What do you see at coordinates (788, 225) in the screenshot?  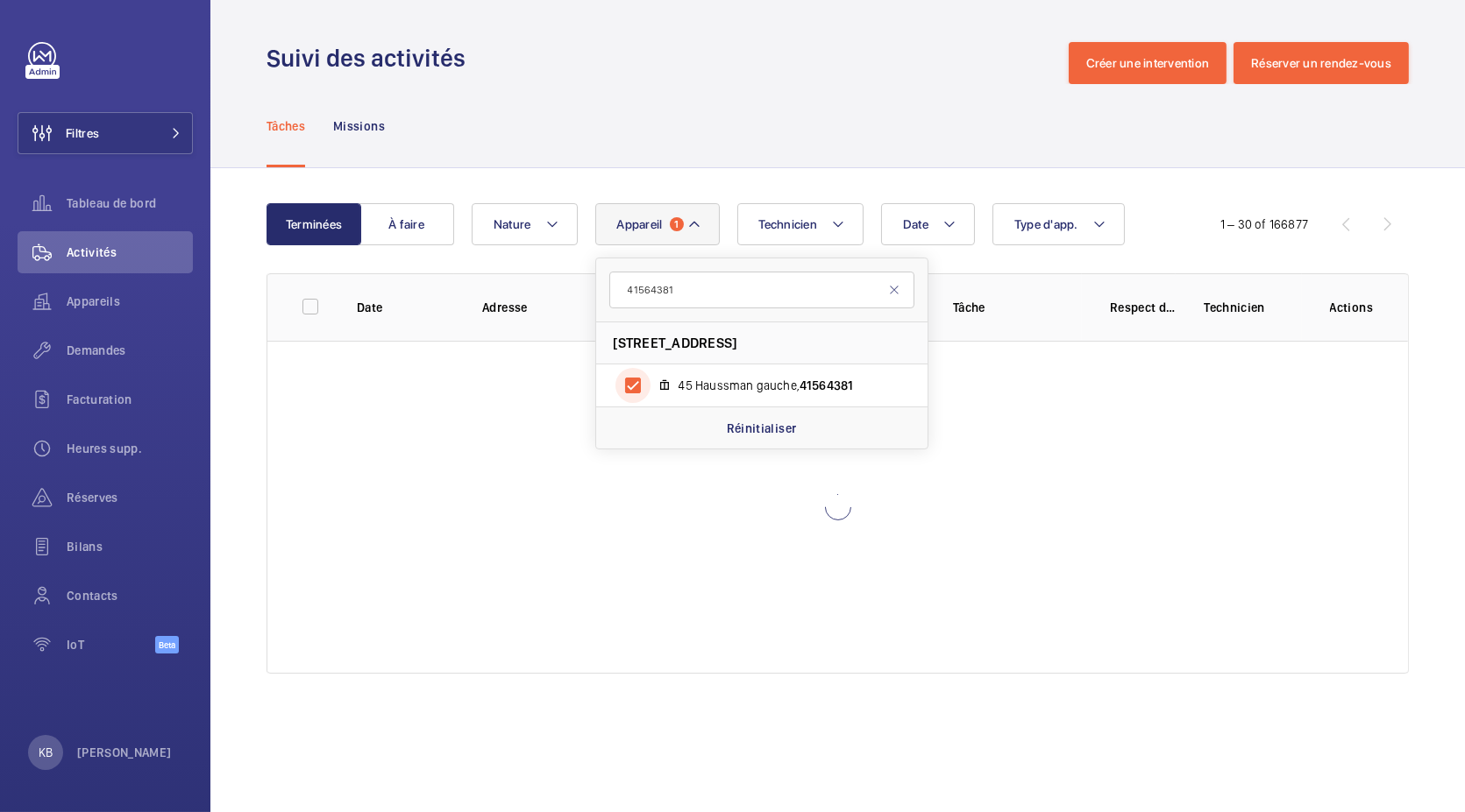 I see `span: Technicien` at bounding box center [788, 225].